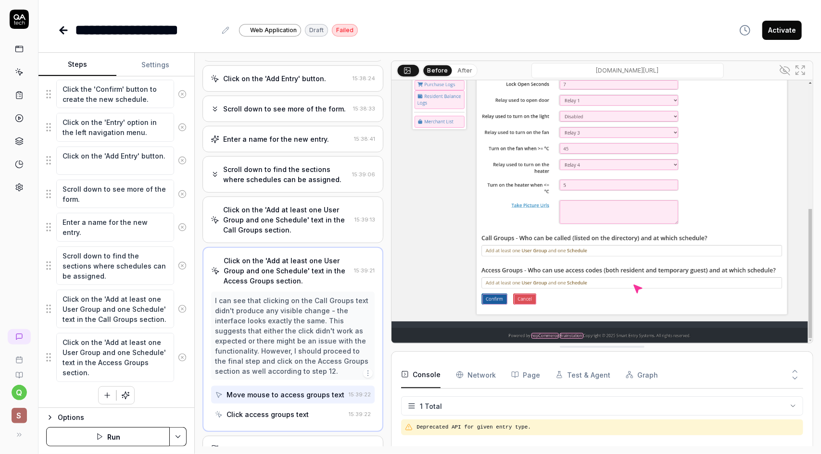 The height and width of the screenshot is (454, 821). I want to click on img: Screenshot, so click(602, 212).